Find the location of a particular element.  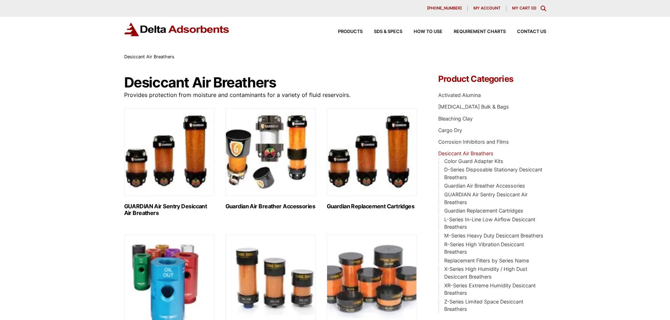

img: Guardian Replacement Cartridges is located at coordinates (372, 152).